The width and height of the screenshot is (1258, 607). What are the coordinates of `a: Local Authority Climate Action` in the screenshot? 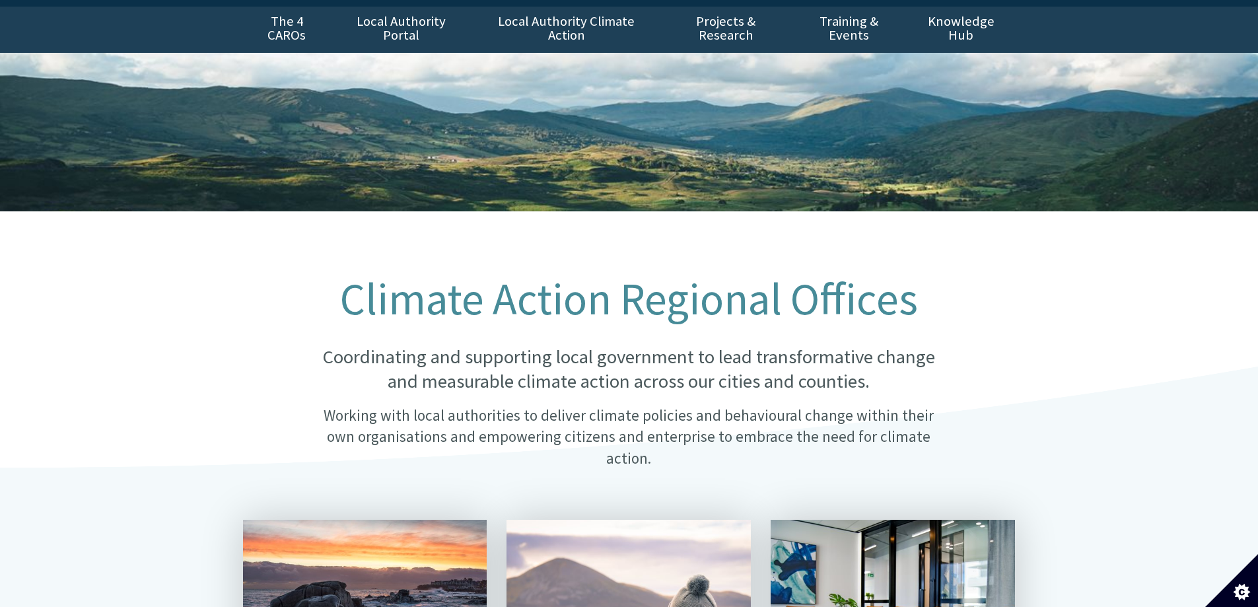 It's located at (566, 30).